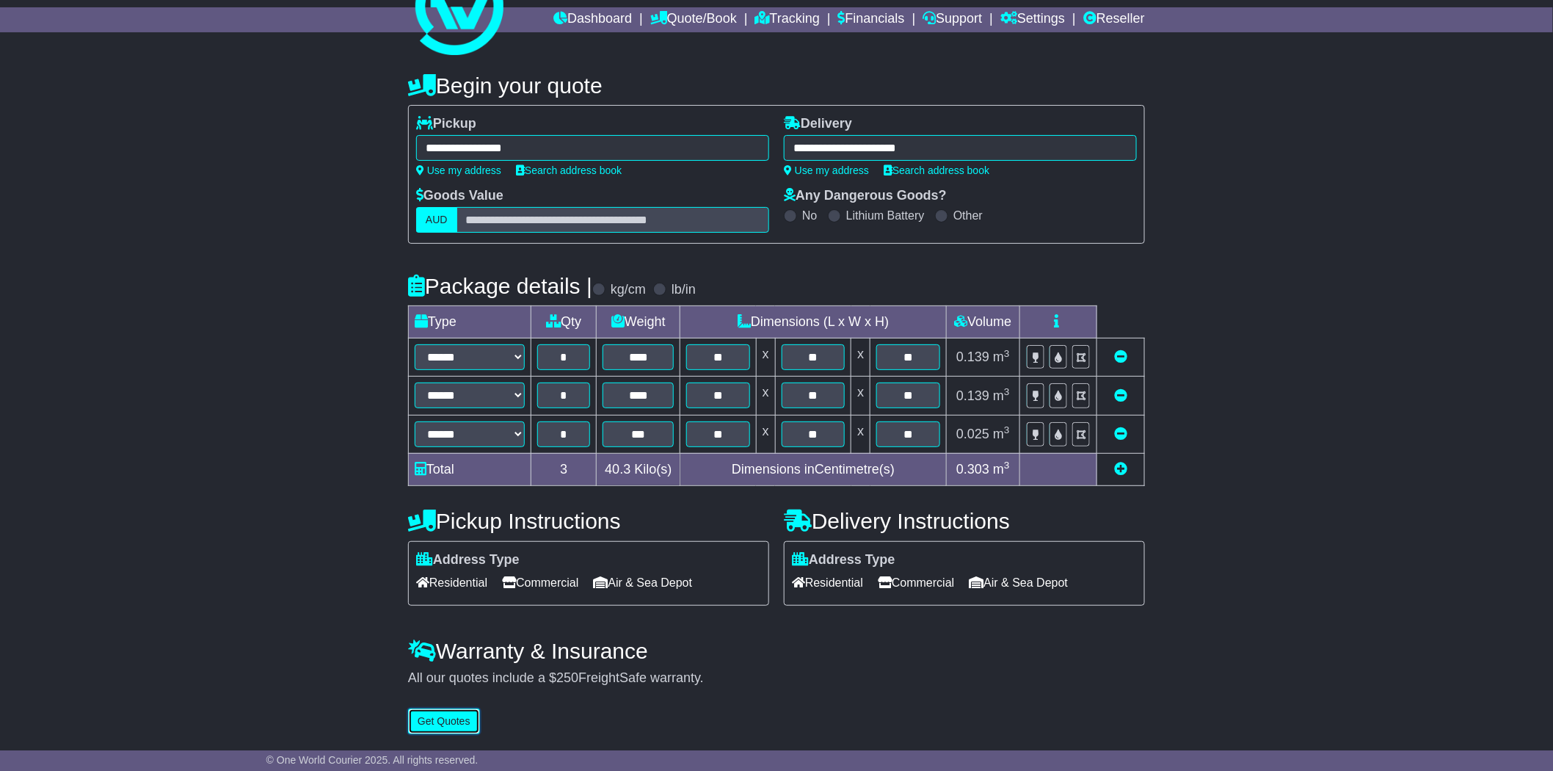 Image resolution: width=1553 pixels, height=771 pixels. What do you see at coordinates (500, 285) in the screenshot?
I see `h4: Package details |` at bounding box center [500, 285].